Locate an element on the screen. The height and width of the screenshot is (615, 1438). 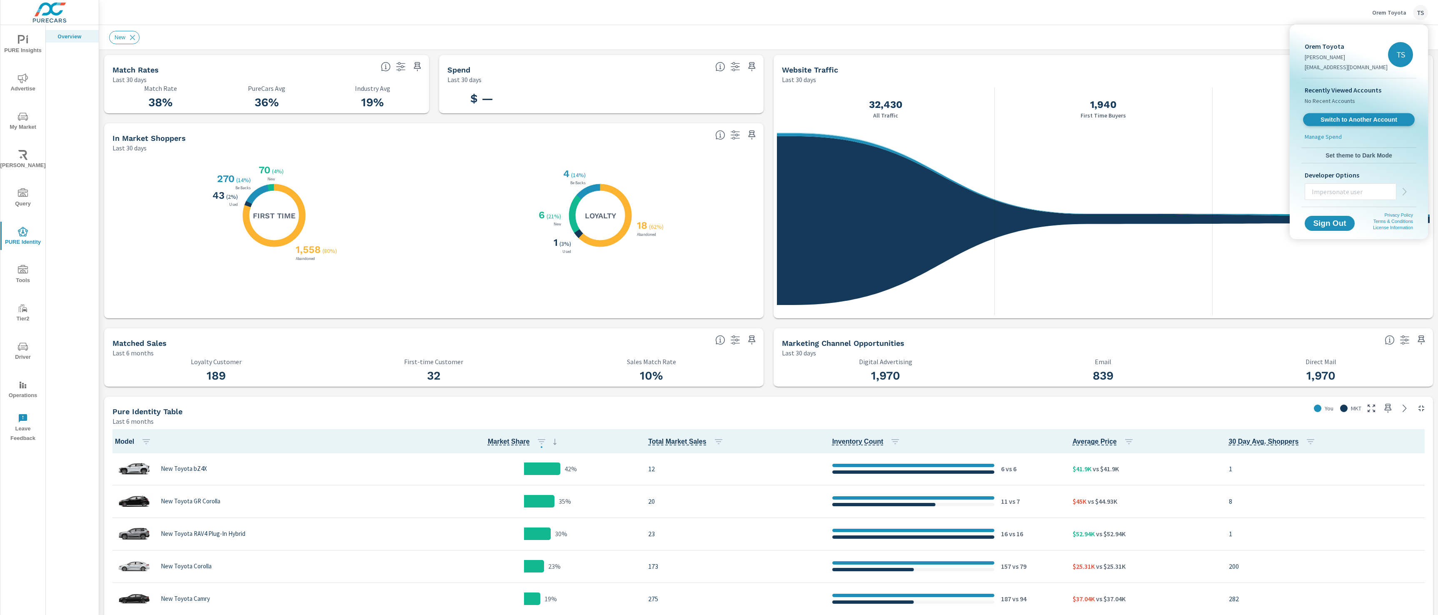
a: License Information is located at coordinates (1393, 227).